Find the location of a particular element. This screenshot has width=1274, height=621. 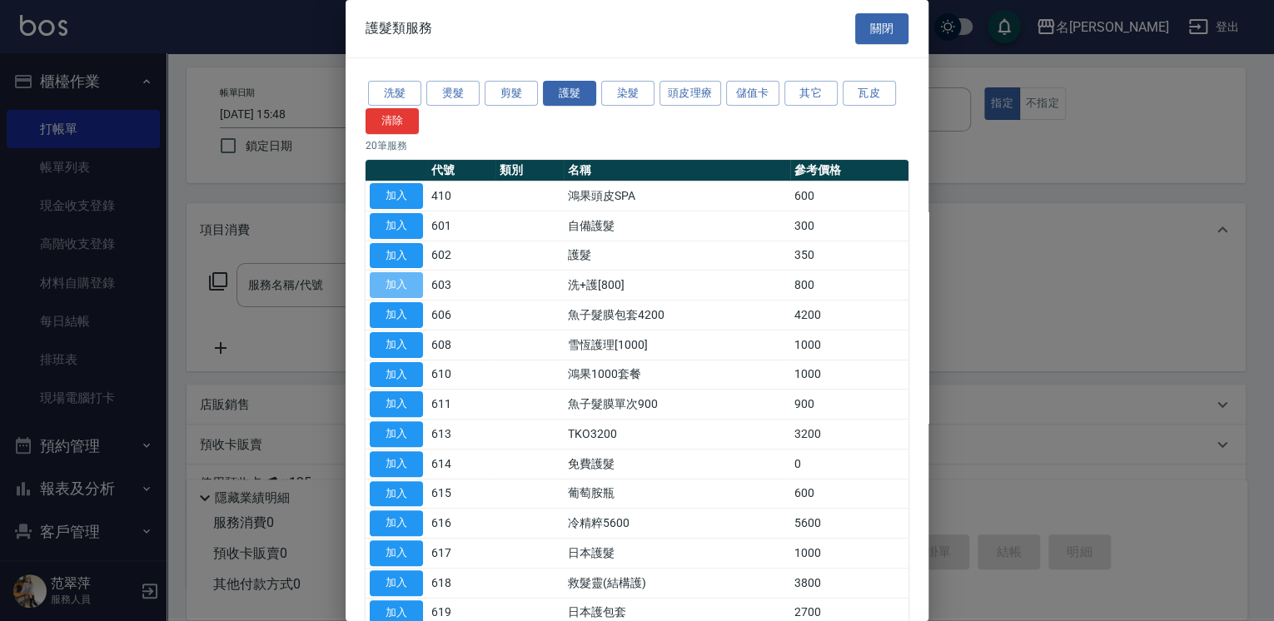

td: 冷精粹5600 is located at coordinates (677, 524).